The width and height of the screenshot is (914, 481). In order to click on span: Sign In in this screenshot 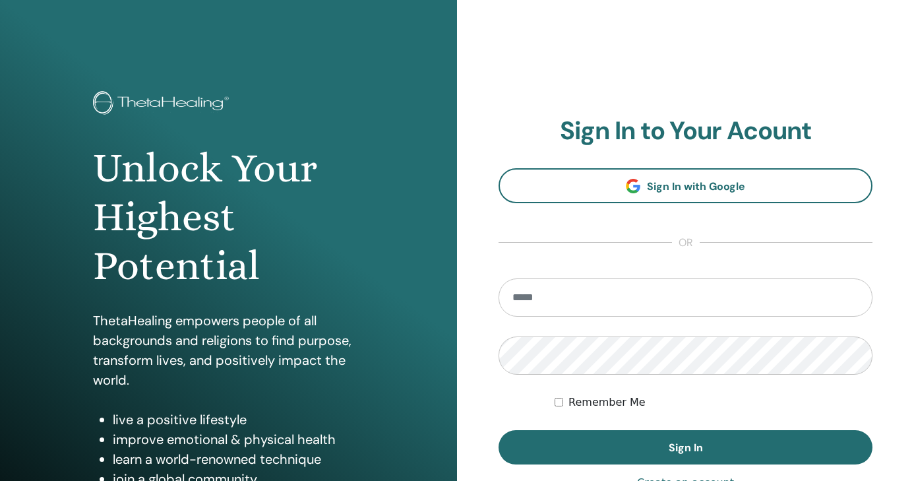, I will do `click(686, 447)`.